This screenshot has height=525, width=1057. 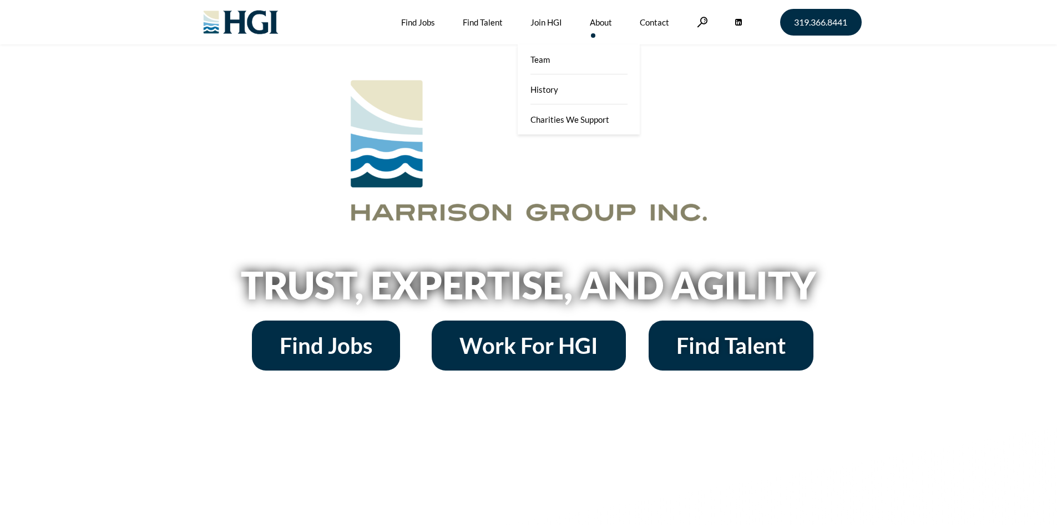 What do you see at coordinates (326, 345) in the screenshot?
I see `a: Find Jobs` at bounding box center [326, 345].